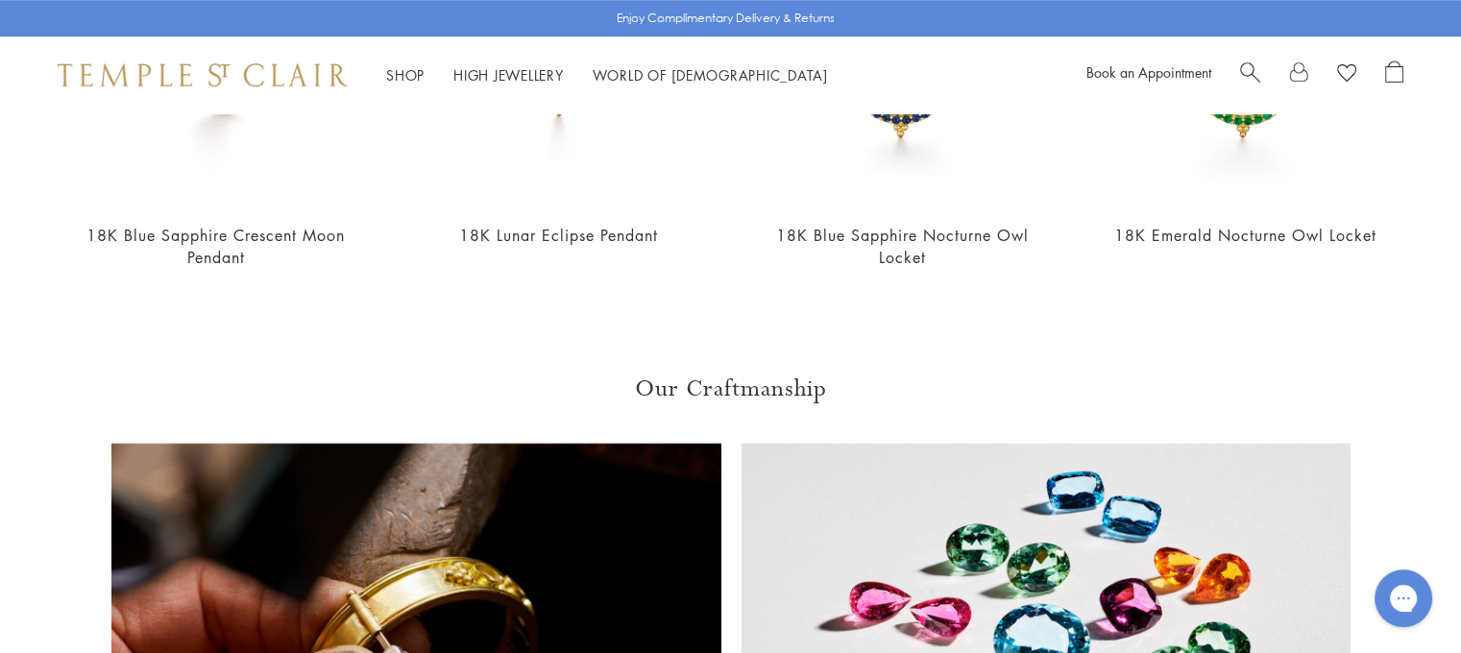 Image resolution: width=1461 pixels, height=653 pixels. I want to click on a: 18K Lunar Eclipse Pendant, so click(558, 235).